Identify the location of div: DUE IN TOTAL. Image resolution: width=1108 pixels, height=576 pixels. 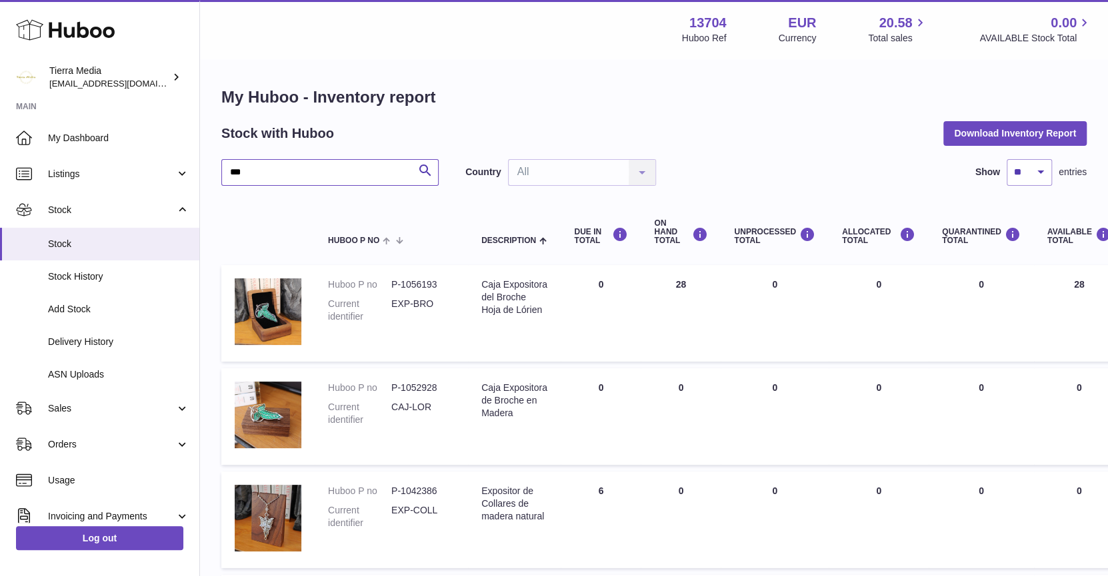
(600, 236).